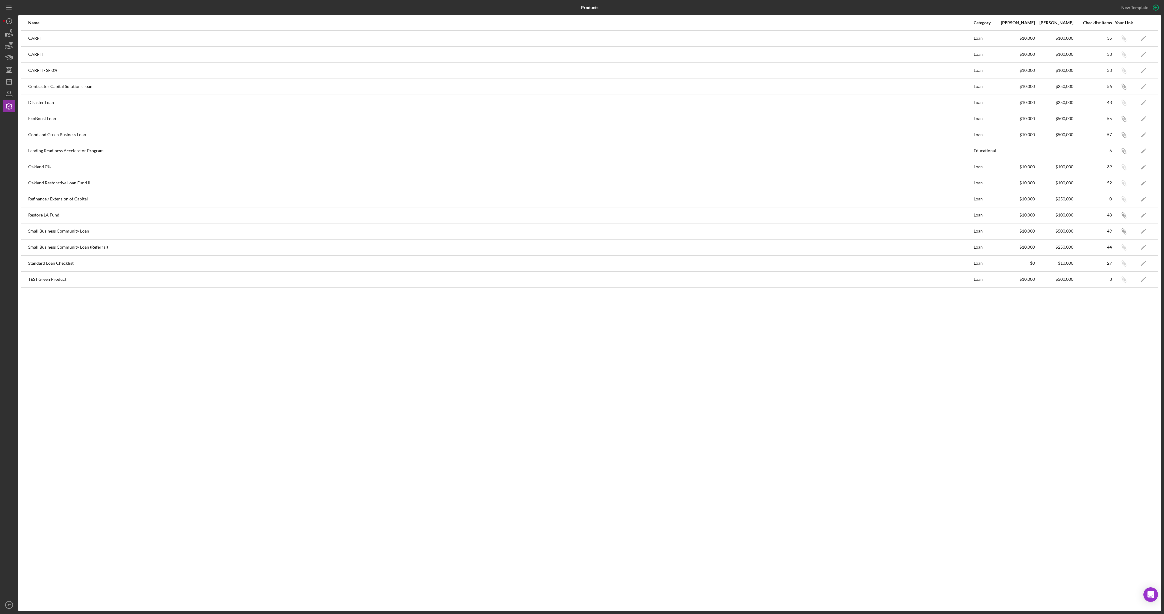  Describe the element at coordinates (9, 605) in the screenshot. I see `button: JT` at that location.